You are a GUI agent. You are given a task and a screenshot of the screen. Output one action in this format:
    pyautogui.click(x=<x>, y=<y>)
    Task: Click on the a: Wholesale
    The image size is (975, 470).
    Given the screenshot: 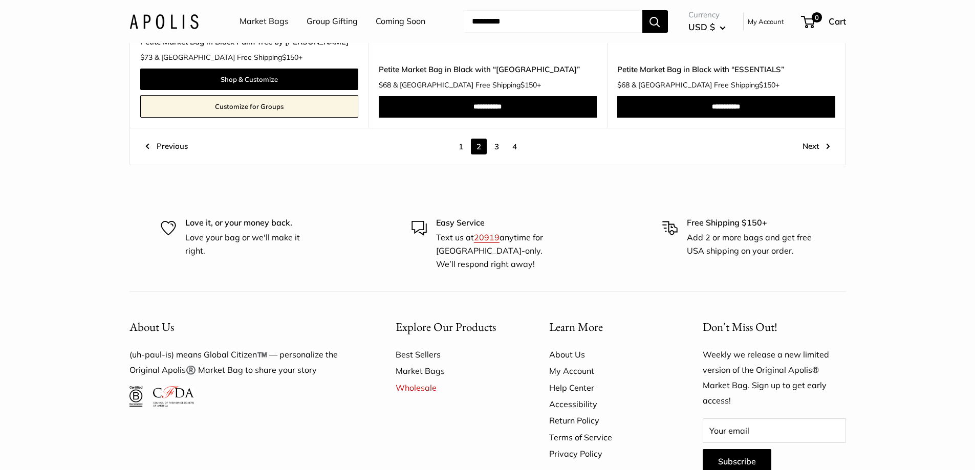 What is the action you would take?
    pyautogui.click(x=454, y=388)
    